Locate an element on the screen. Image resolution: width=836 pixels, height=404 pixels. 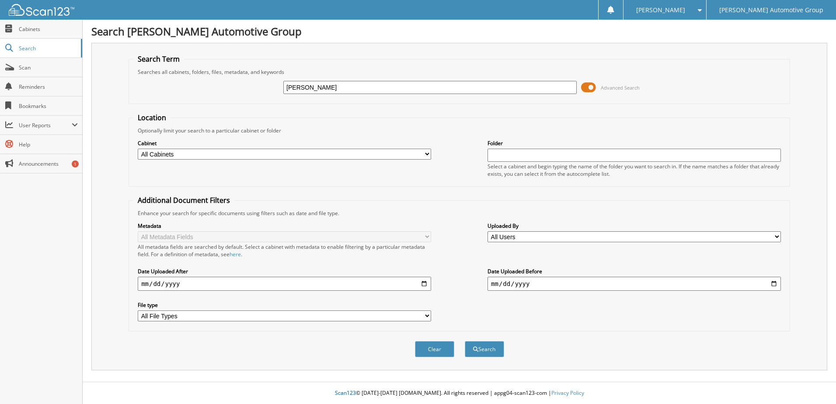
span: Announcements is located at coordinates (48, 164).